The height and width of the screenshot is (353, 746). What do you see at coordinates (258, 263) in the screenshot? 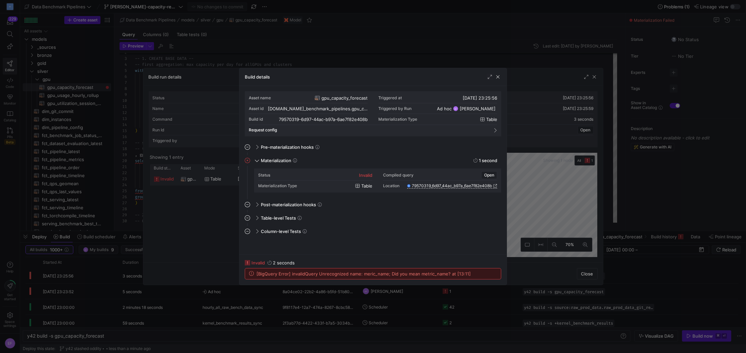
I see `span: invalid` at bounding box center [258, 263].